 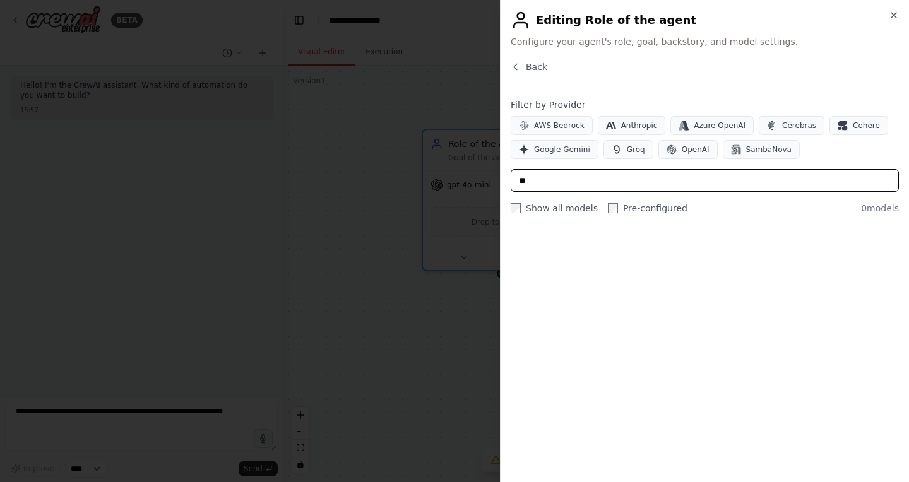 What do you see at coordinates (866, 126) in the screenshot?
I see `span: Cohere` at bounding box center [866, 126].